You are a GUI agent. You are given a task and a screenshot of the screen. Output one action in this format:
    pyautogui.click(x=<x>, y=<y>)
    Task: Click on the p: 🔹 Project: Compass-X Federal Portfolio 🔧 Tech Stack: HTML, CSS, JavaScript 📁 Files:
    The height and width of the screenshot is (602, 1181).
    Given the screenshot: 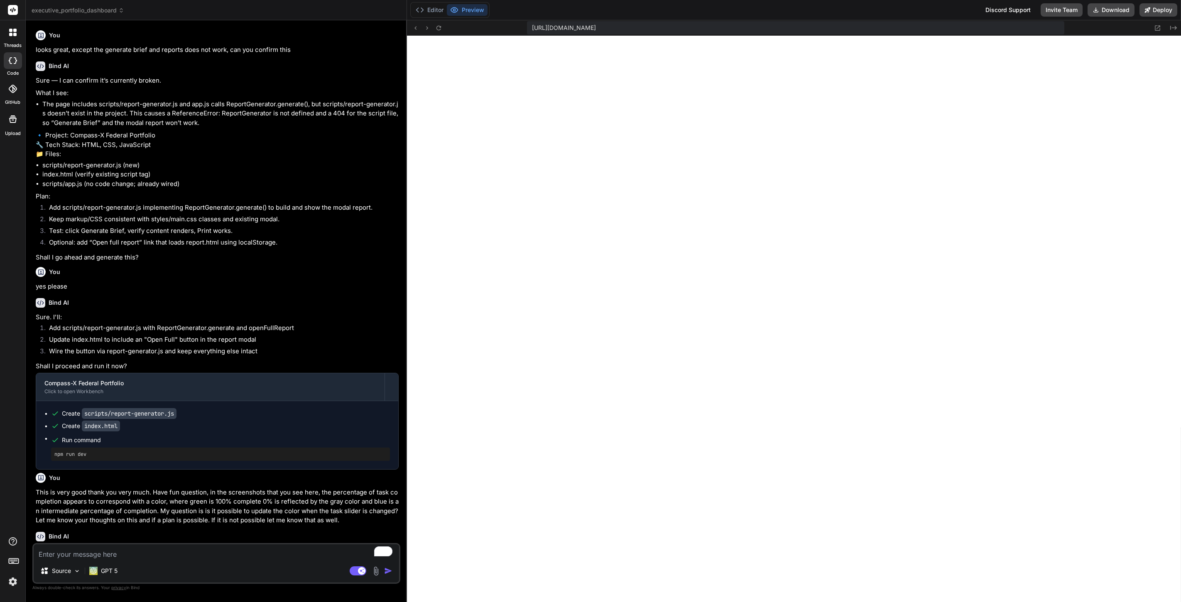 What is the action you would take?
    pyautogui.click(x=217, y=145)
    